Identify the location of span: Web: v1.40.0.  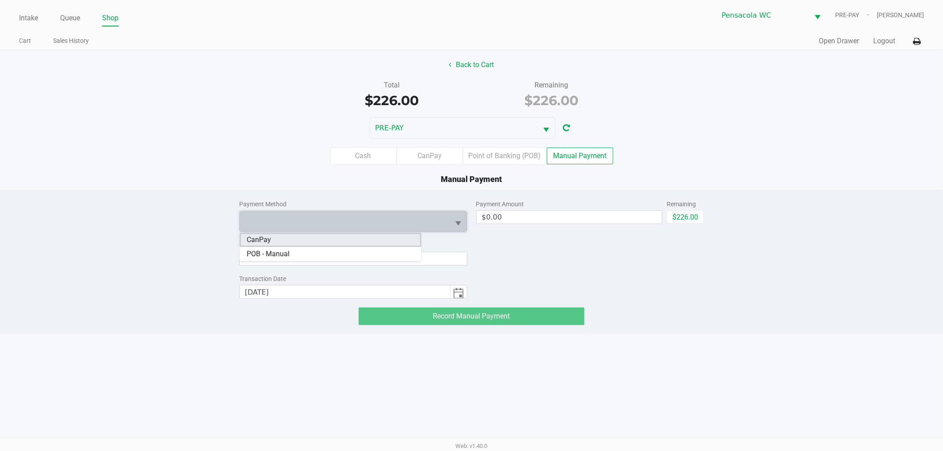
(472, 446).